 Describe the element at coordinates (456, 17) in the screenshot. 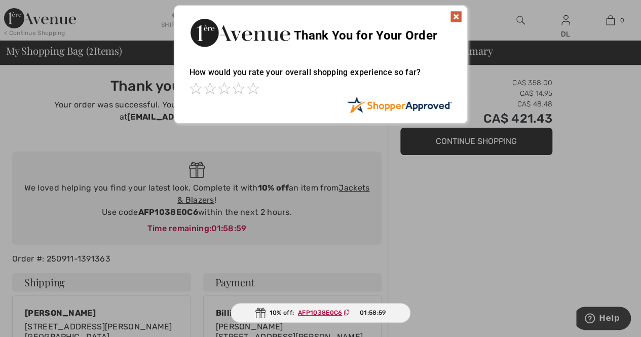

I see `img: x` at that location.